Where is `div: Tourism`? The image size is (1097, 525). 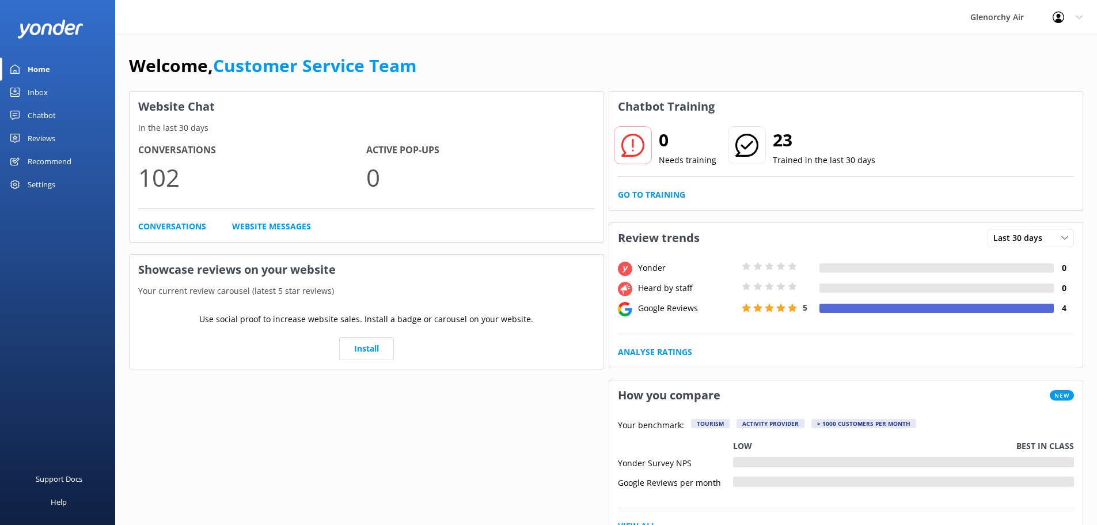 div: Tourism is located at coordinates (710, 423).